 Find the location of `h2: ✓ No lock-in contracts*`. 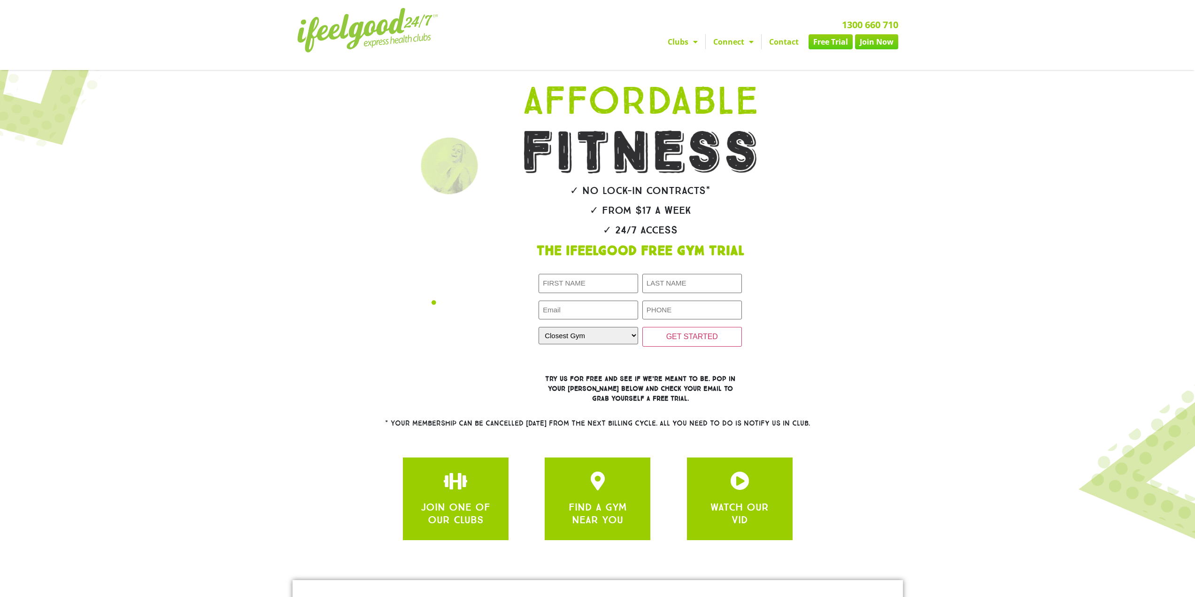

h2: ✓ No lock-in contracts* is located at coordinates (640, 191).